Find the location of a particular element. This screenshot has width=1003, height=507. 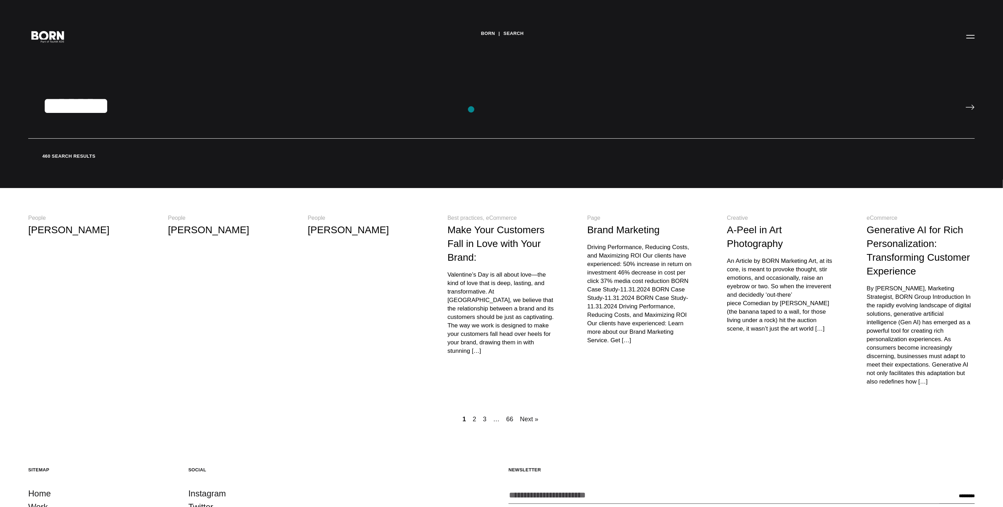

div: An Article by BORN Marketing Art, at its core, is meant to provoke thought, stir emotions, and oc... is located at coordinates (781, 295).